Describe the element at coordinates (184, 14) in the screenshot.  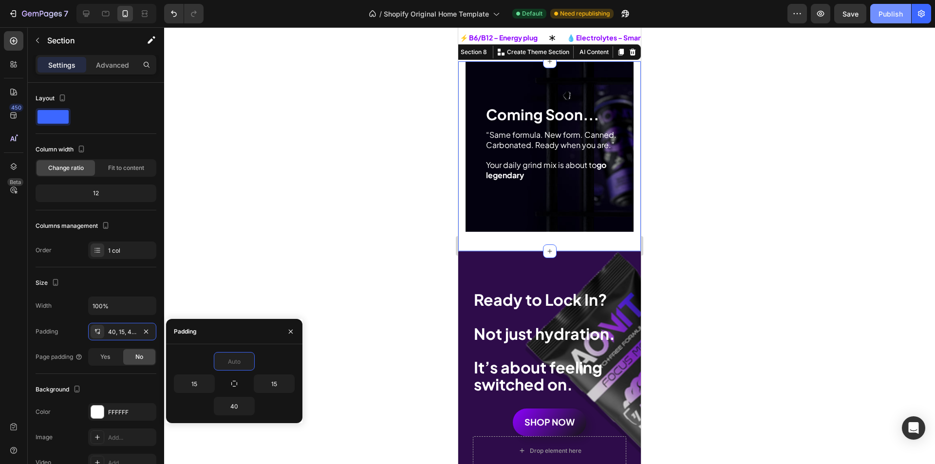
I see `div: Undo/Redo` at that location.